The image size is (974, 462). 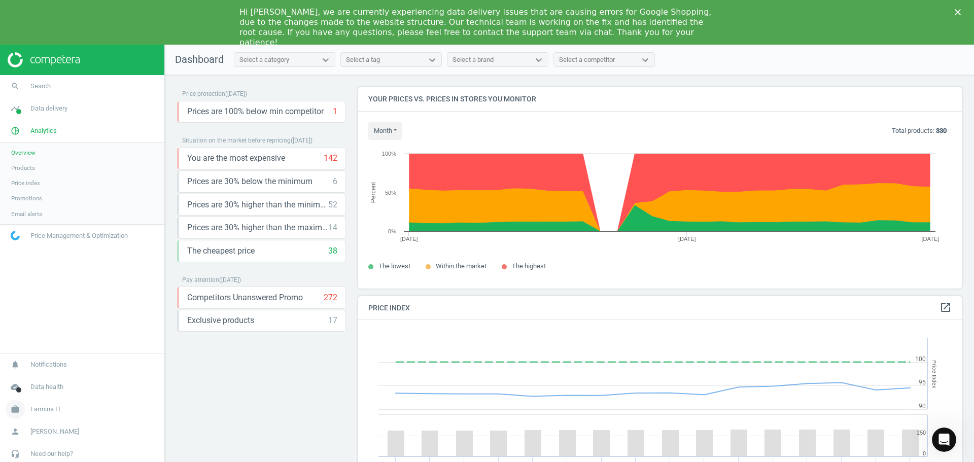 What do you see at coordinates (26, 198) in the screenshot?
I see `span: Promotions` at bounding box center [26, 198].